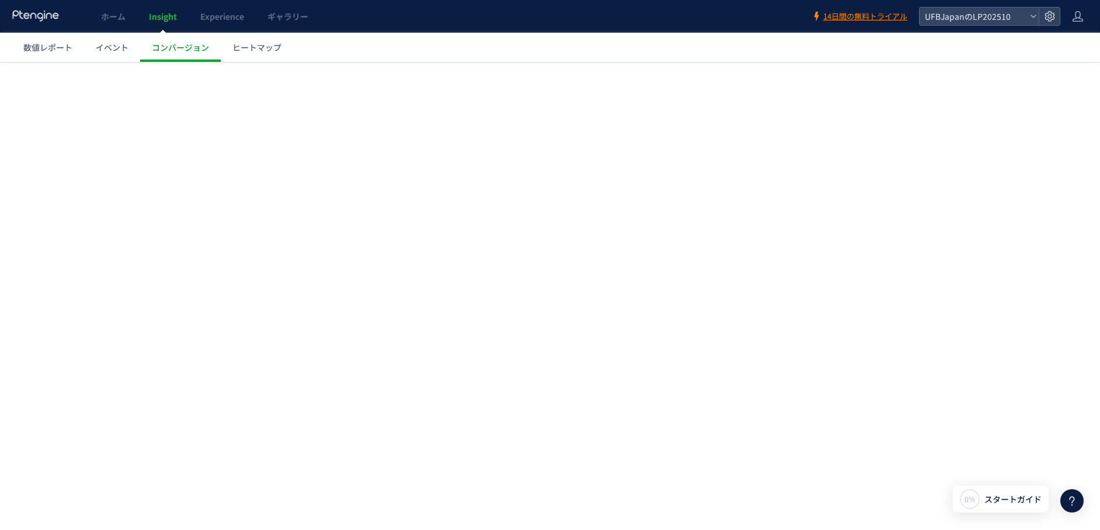 The image size is (1100, 530). I want to click on span: 0%, so click(970, 499).